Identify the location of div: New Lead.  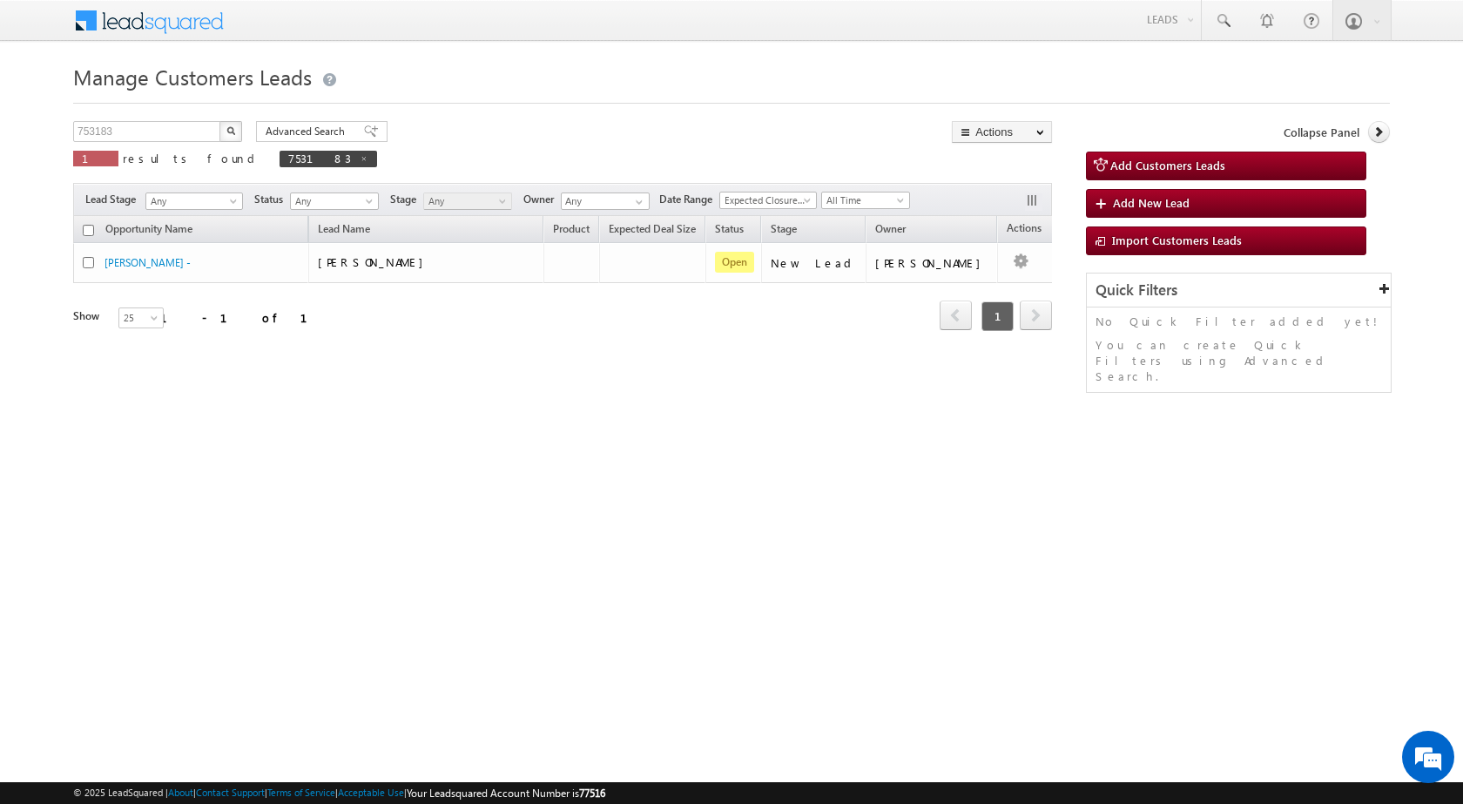
(814, 263).